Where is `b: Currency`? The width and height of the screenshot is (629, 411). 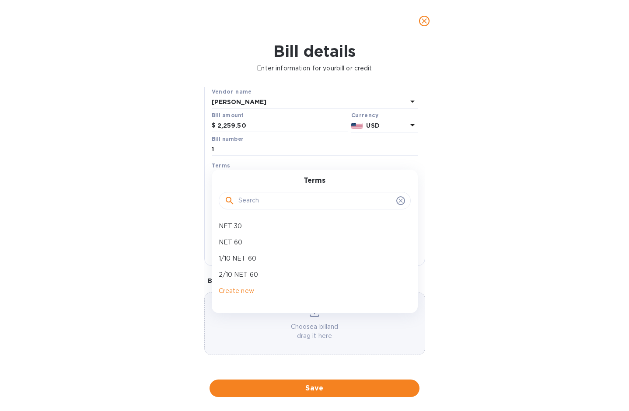 b: Currency is located at coordinates (365, 115).